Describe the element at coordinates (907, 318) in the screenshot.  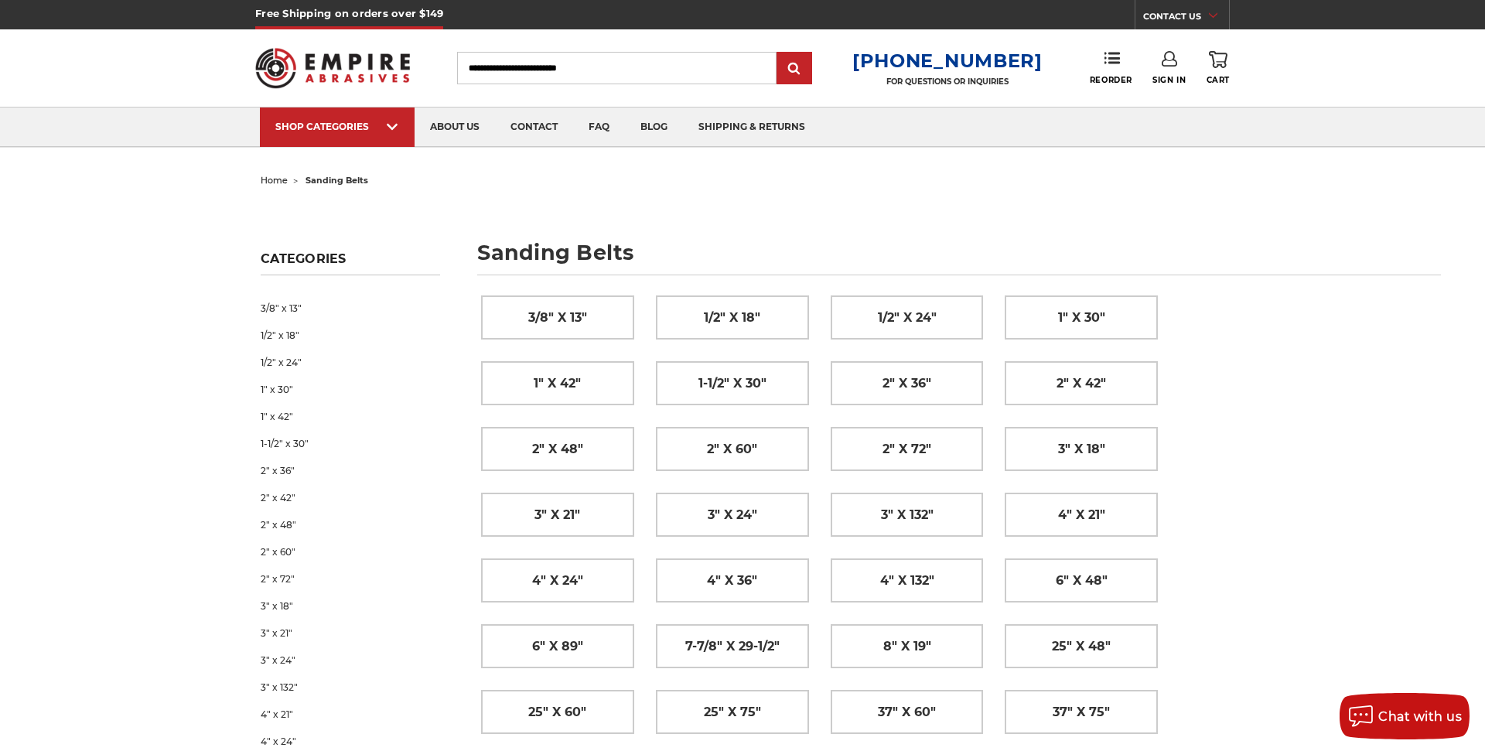
I see `span: 1/2" x 24"` at that location.